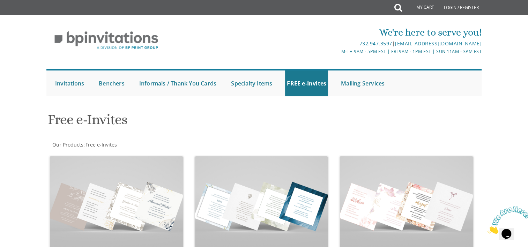 Image resolution: width=528 pixels, height=247 pixels. I want to click on a: Specialty Items, so click(252, 83).